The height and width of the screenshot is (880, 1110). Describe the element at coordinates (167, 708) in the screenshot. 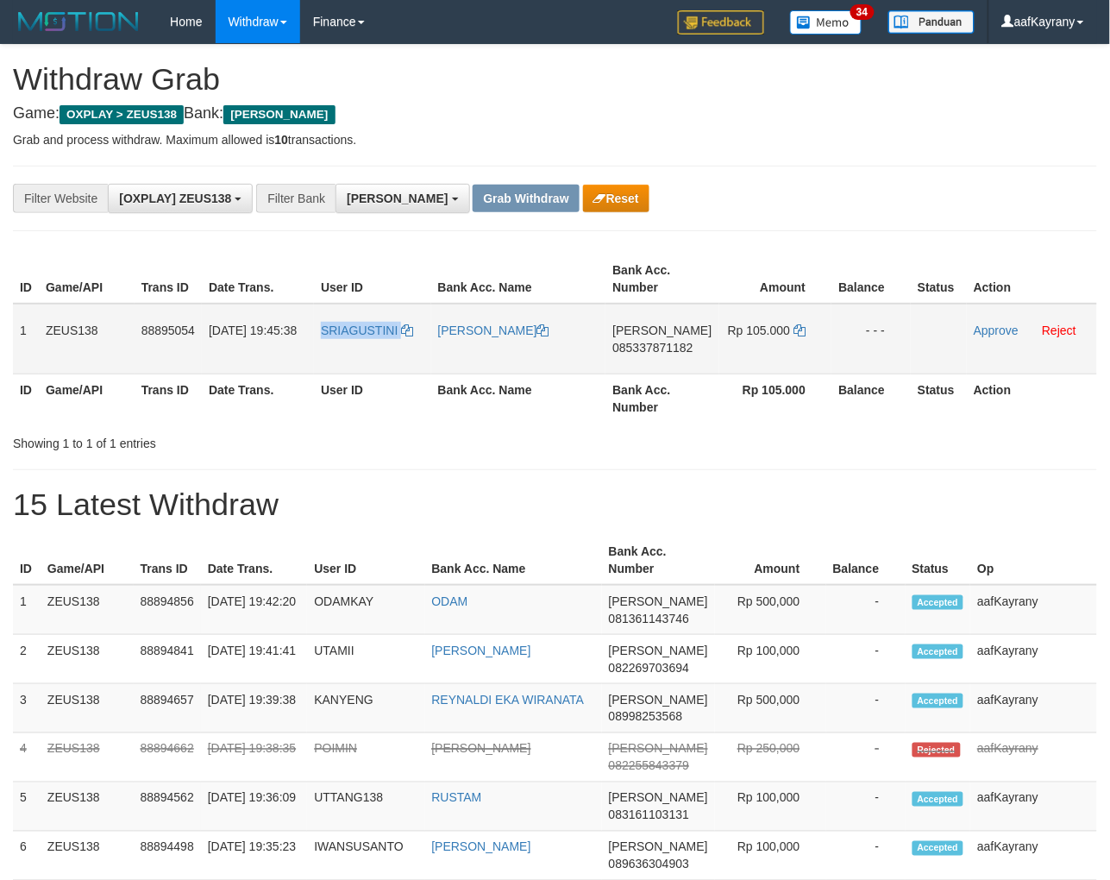

I see `td: 88894657` at that location.